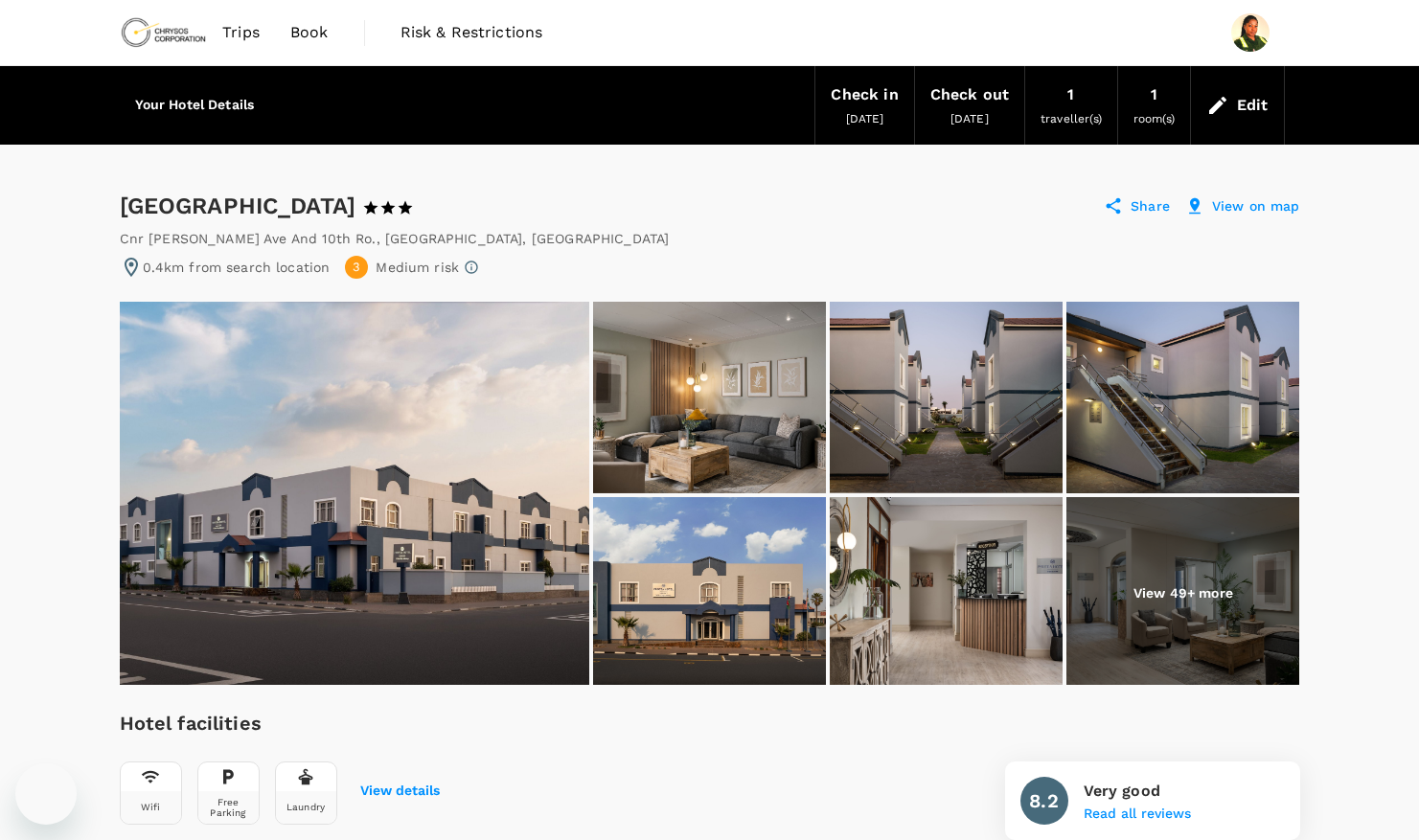 The image size is (1419, 840). I want to click on span: Book, so click(310, 32).